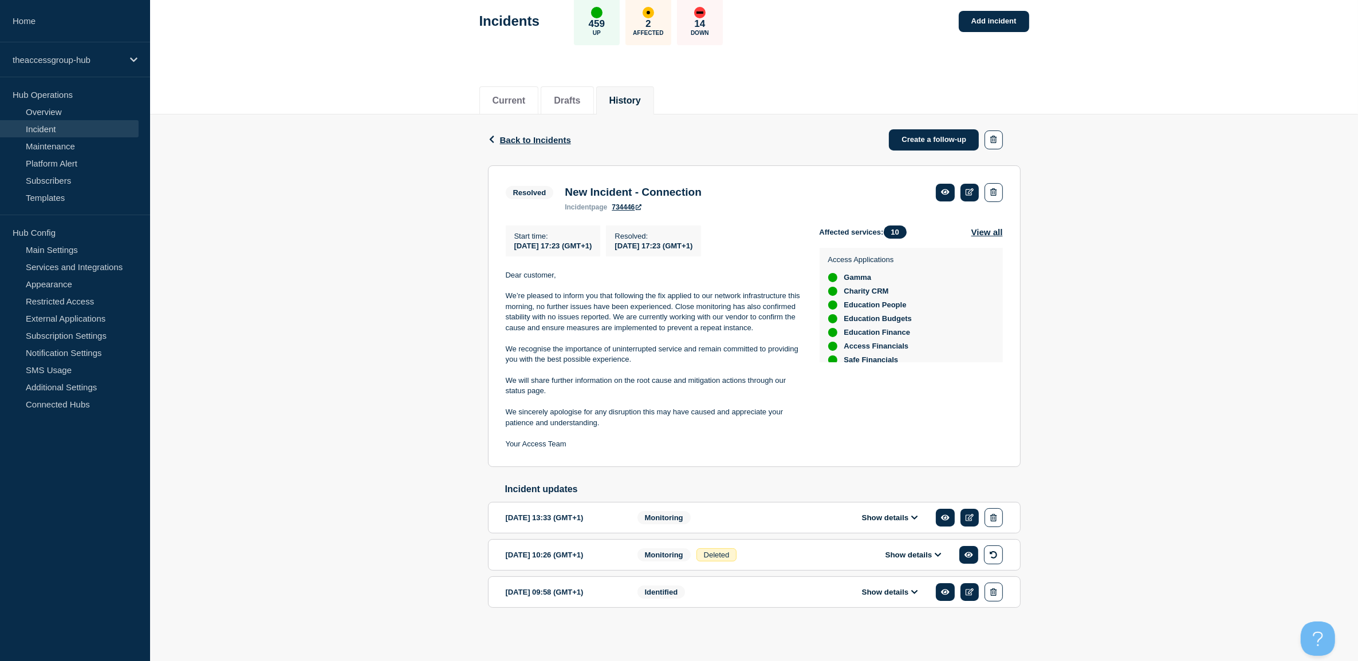 This screenshot has width=1358, height=661. Describe the element at coordinates (653, 386) in the screenshot. I see `p: We will share further information on the root cause and mitigation actions through our status page.` at that location.